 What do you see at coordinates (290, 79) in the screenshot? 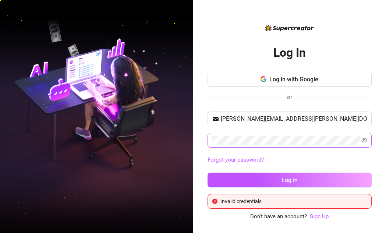
I see `button: Log in with Google` at bounding box center [290, 79].